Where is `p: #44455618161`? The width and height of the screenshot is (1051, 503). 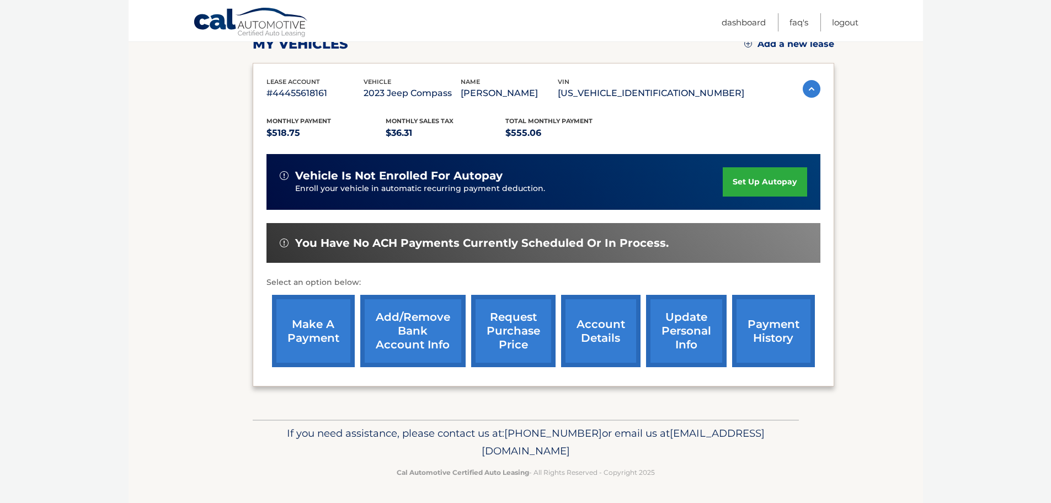 p: #44455618161 is located at coordinates (315, 93).